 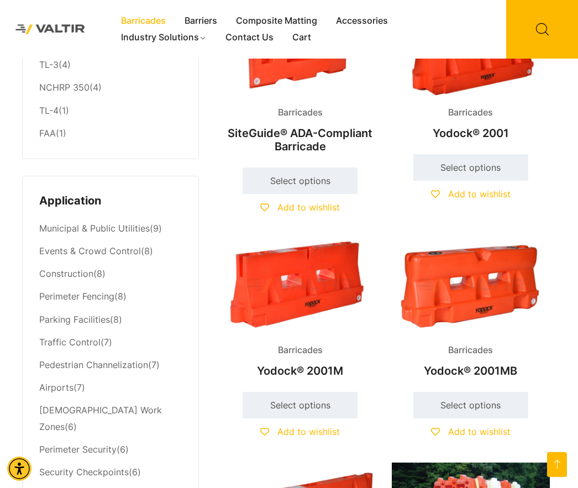 What do you see at coordinates (164, 38) in the screenshot?
I see `a: Industry Solutions` at bounding box center [164, 38].